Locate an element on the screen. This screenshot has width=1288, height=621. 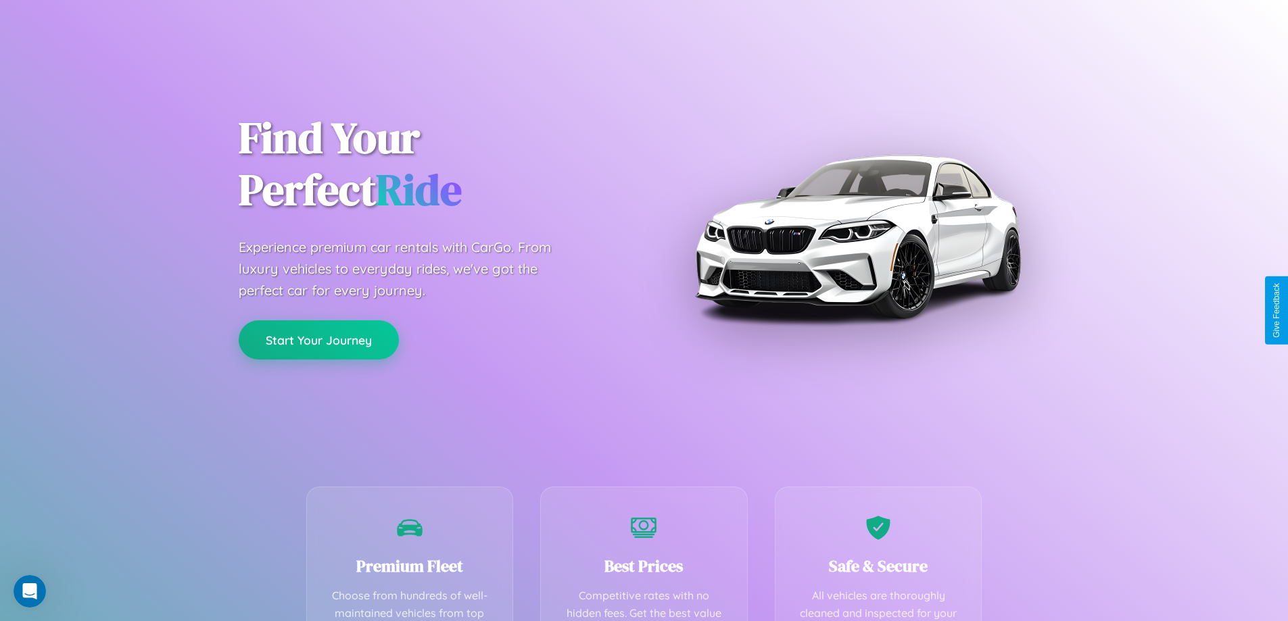
div: Give Feedback is located at coordinates (1276, 310).